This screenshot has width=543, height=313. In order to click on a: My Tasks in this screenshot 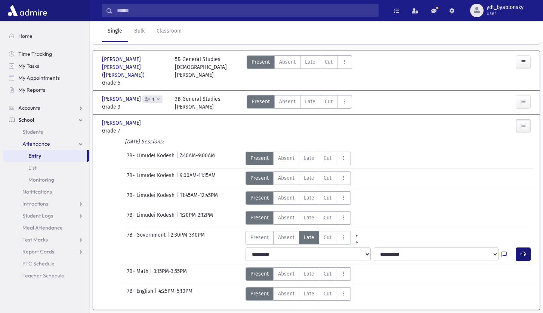, I will do `click(46, 66)`.